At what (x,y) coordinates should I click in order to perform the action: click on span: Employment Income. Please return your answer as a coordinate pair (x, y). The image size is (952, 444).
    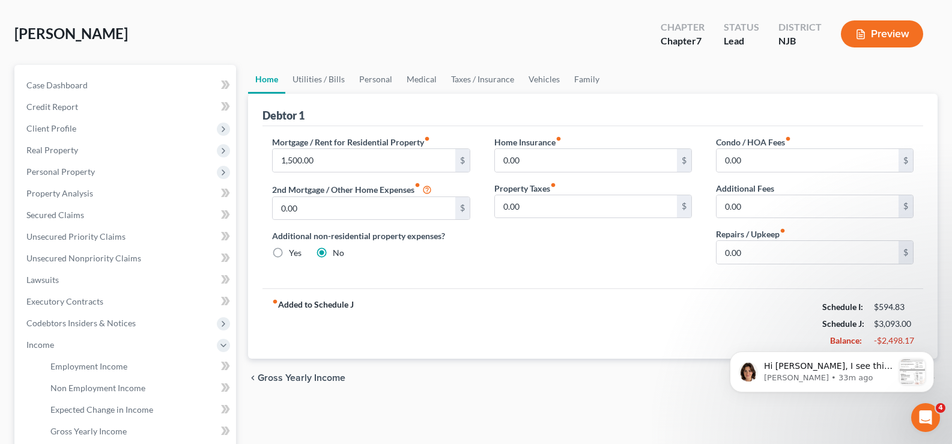
    Looking at the image, I should click on (89, 366).